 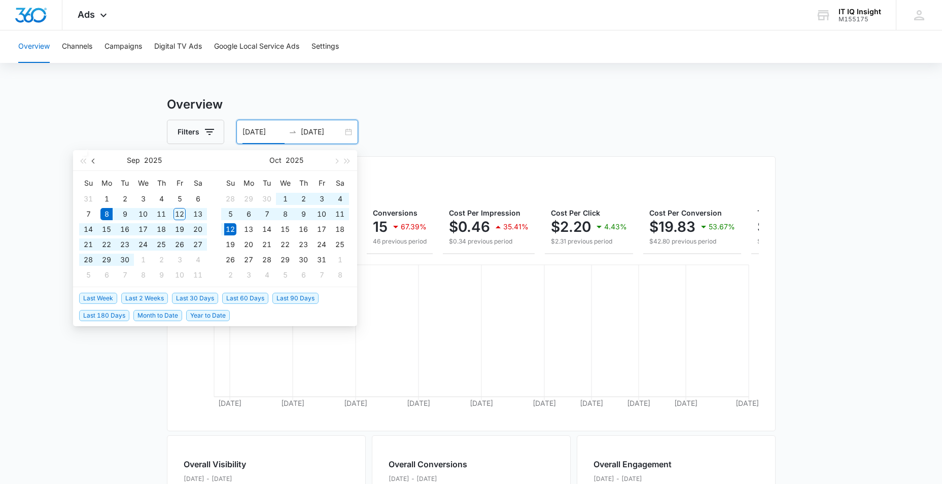 What do you see at coordinates (322, 275) in the screenshot?
I see `div: 7` at bounding box center [322, 275].